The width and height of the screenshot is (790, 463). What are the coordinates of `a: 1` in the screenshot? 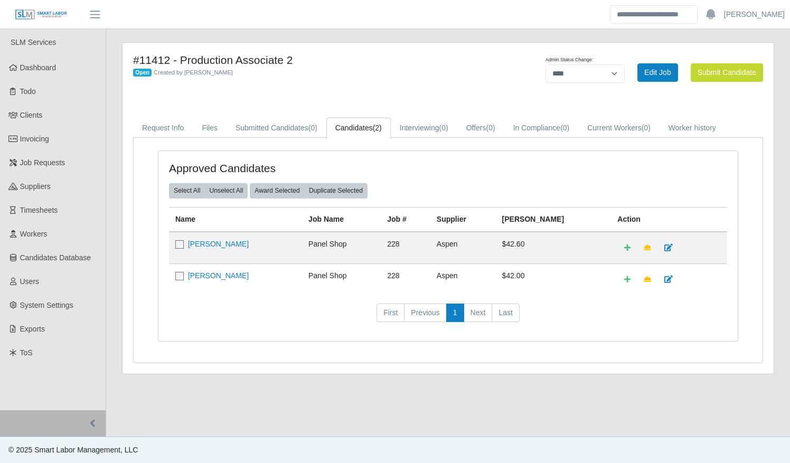 It's located at (455, 313).